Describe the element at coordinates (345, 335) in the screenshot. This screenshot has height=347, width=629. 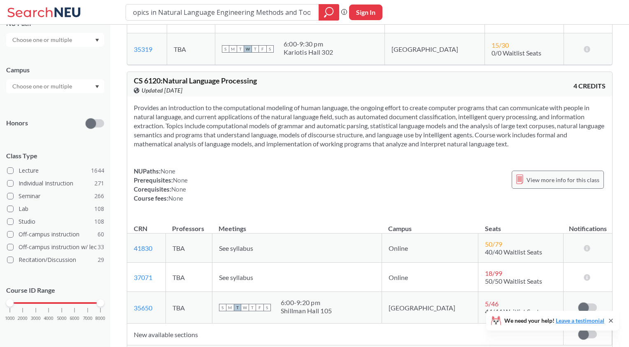
I see `td: New available sections` at that location.